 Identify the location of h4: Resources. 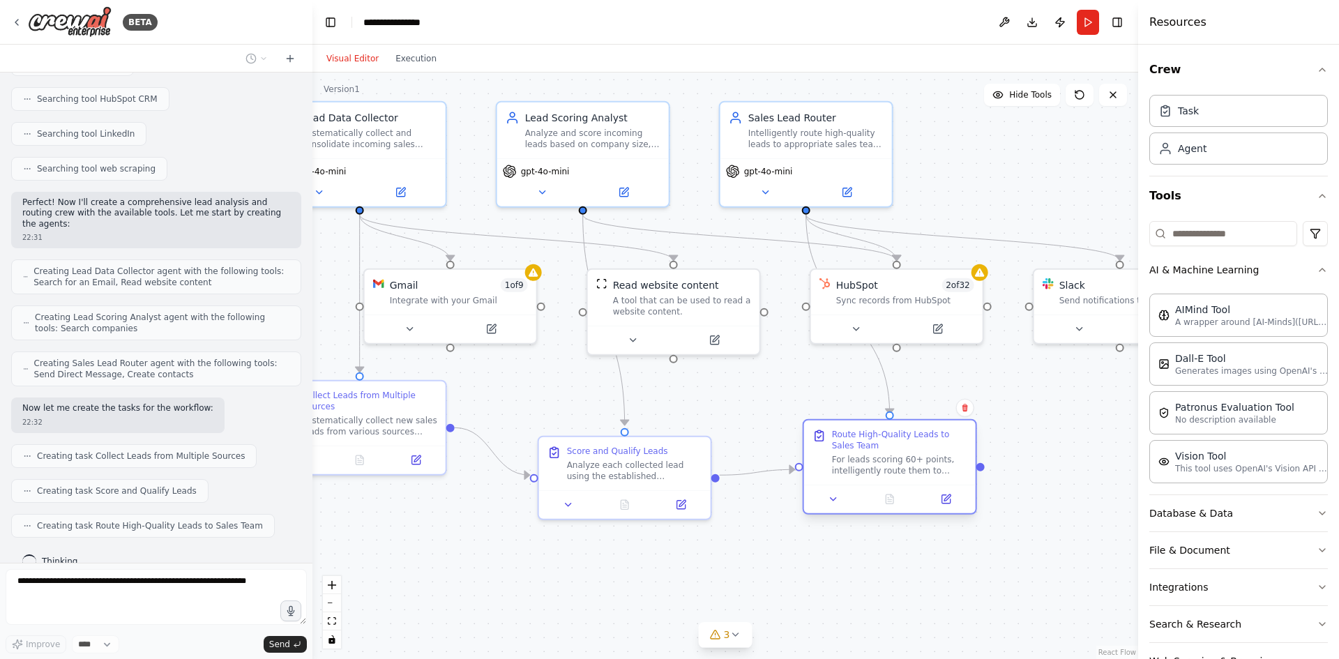
(1178, 22).